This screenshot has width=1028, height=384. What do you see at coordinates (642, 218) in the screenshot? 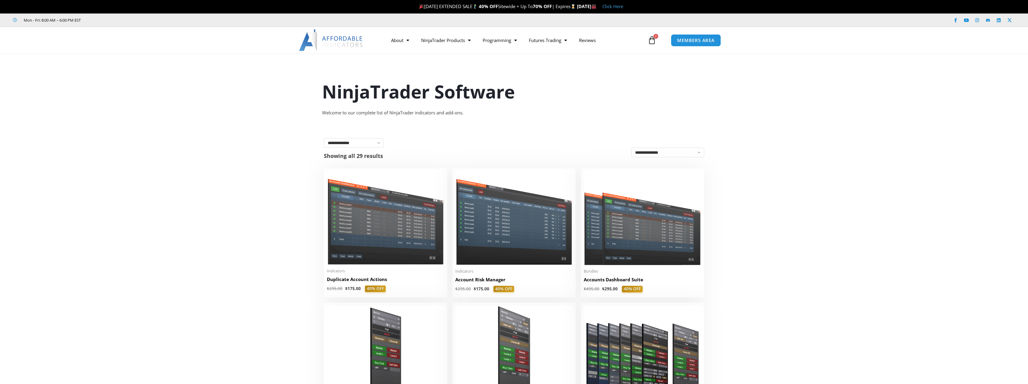
I see `img: Accounts Dashboard Suite` at bounding box center [642, 218].